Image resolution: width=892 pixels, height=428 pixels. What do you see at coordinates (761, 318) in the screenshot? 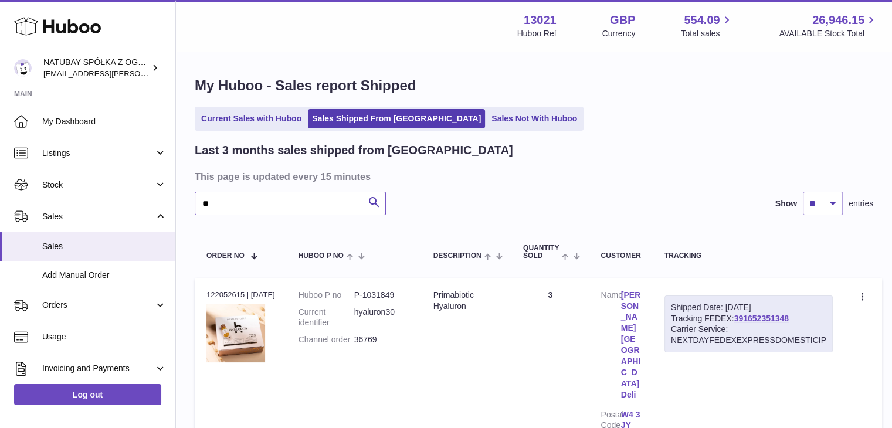
I see `a: 391652351348` at bounding box center [761, 318].